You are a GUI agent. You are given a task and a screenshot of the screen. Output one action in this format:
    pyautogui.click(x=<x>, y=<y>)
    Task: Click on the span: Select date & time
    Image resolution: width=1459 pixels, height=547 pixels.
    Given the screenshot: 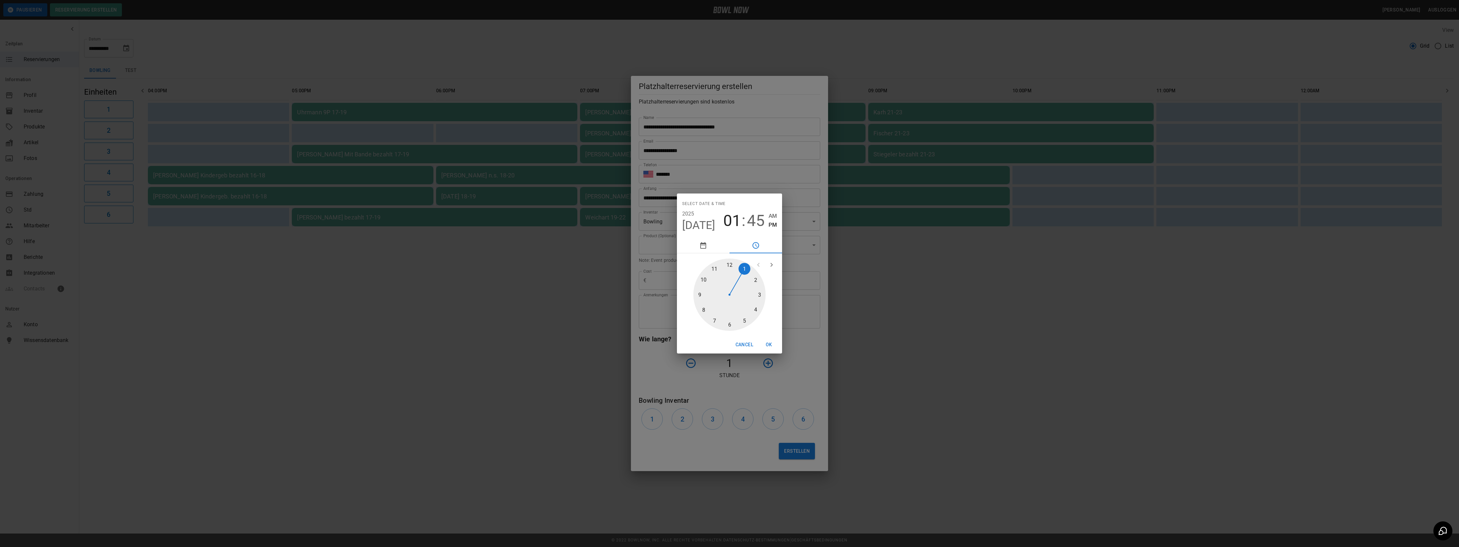 What is the action you would take?
    pyautogui.click(x=704, y=204)
    